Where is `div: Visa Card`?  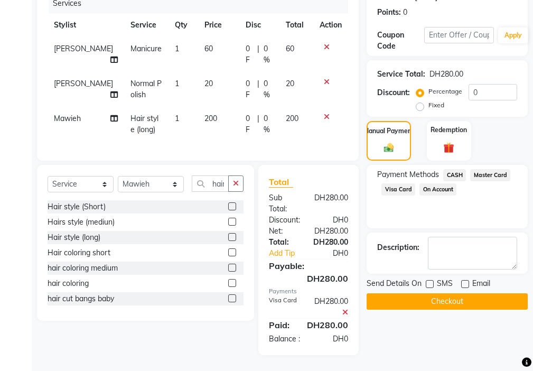 div: Visa Card is located at coordinates (284, 307).